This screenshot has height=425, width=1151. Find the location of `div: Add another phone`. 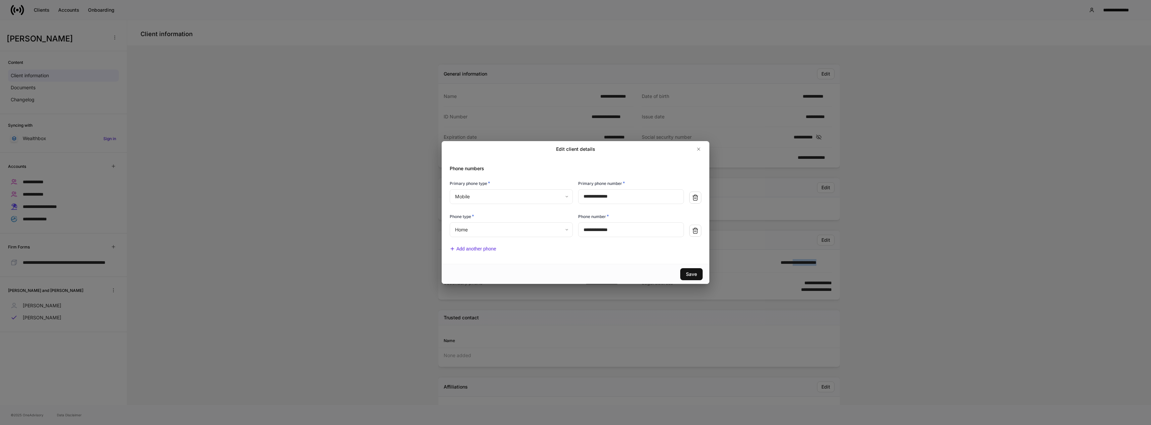

div: Add another phone is located at coordinates (473, 249).